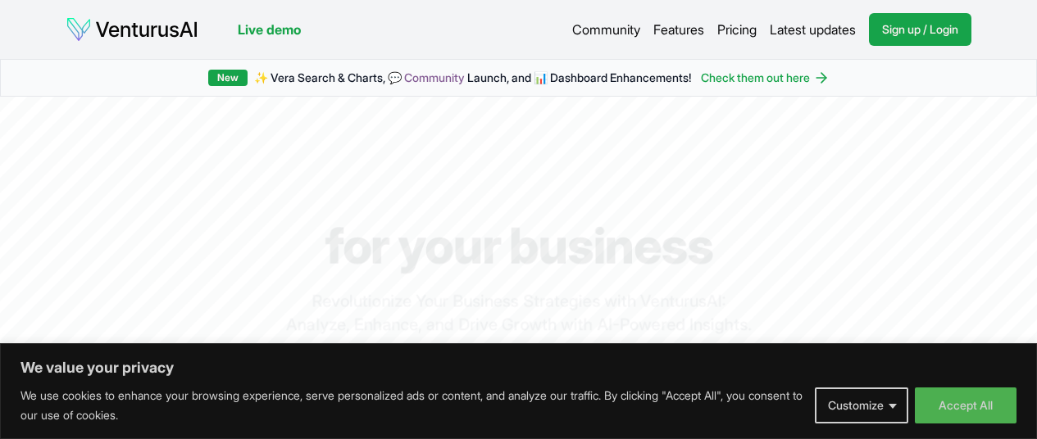 Image resolution: width=1037 pixels, height=439 pixels. Describe the element at coordinates (679, 30) in the screenshot. I see `a: Features` at that location.